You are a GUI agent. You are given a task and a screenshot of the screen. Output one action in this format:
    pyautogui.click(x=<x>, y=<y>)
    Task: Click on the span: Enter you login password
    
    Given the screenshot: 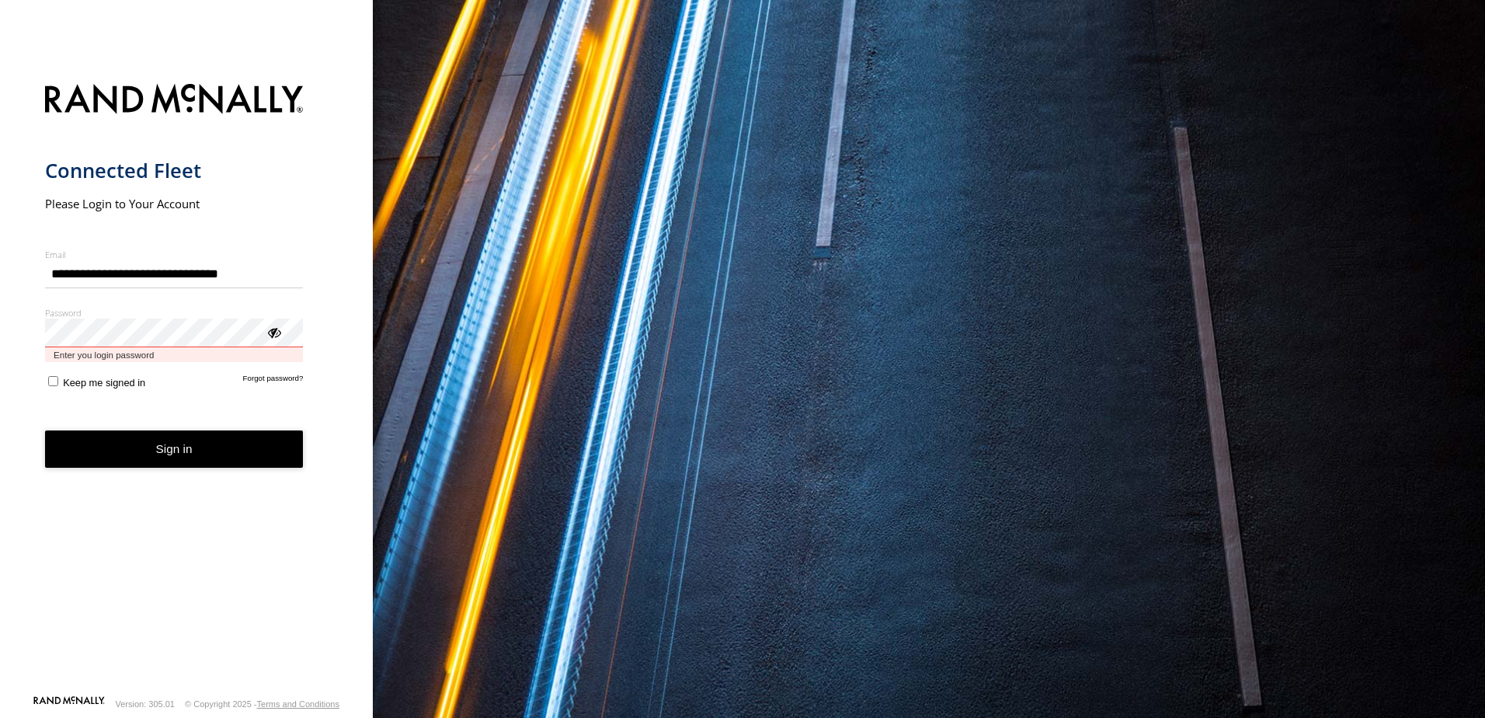 What is the action you would take?
    pyautogui.click(x=174, y=354)
    